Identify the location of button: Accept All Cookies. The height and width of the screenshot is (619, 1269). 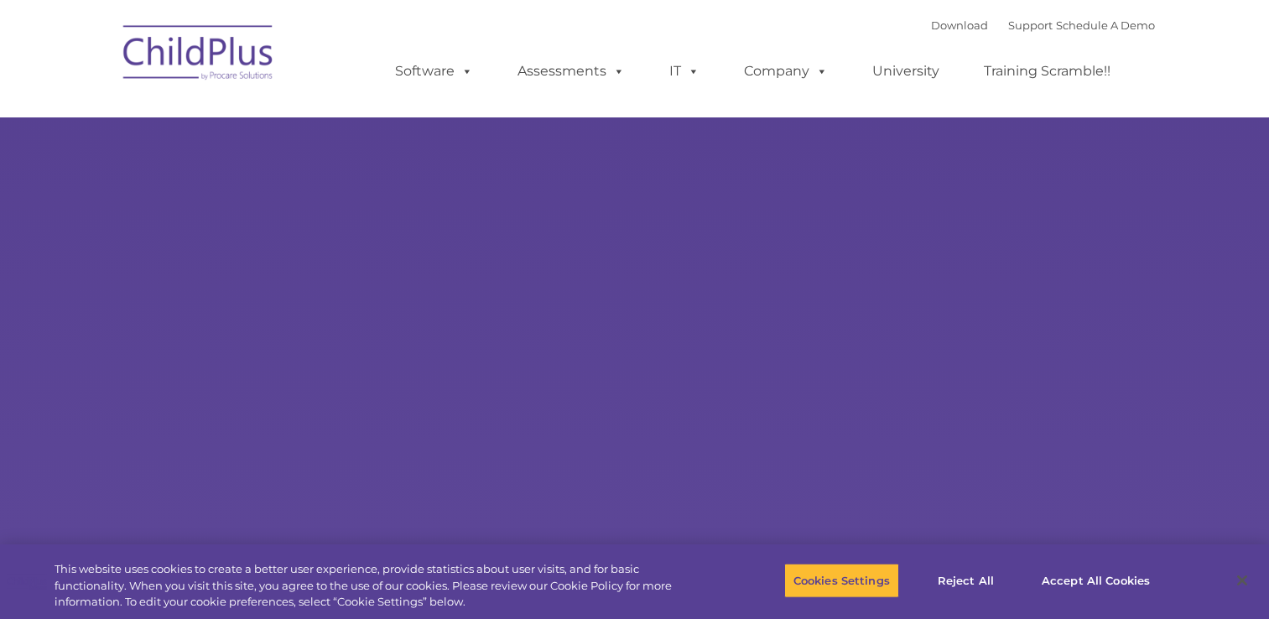
(1095, 580).